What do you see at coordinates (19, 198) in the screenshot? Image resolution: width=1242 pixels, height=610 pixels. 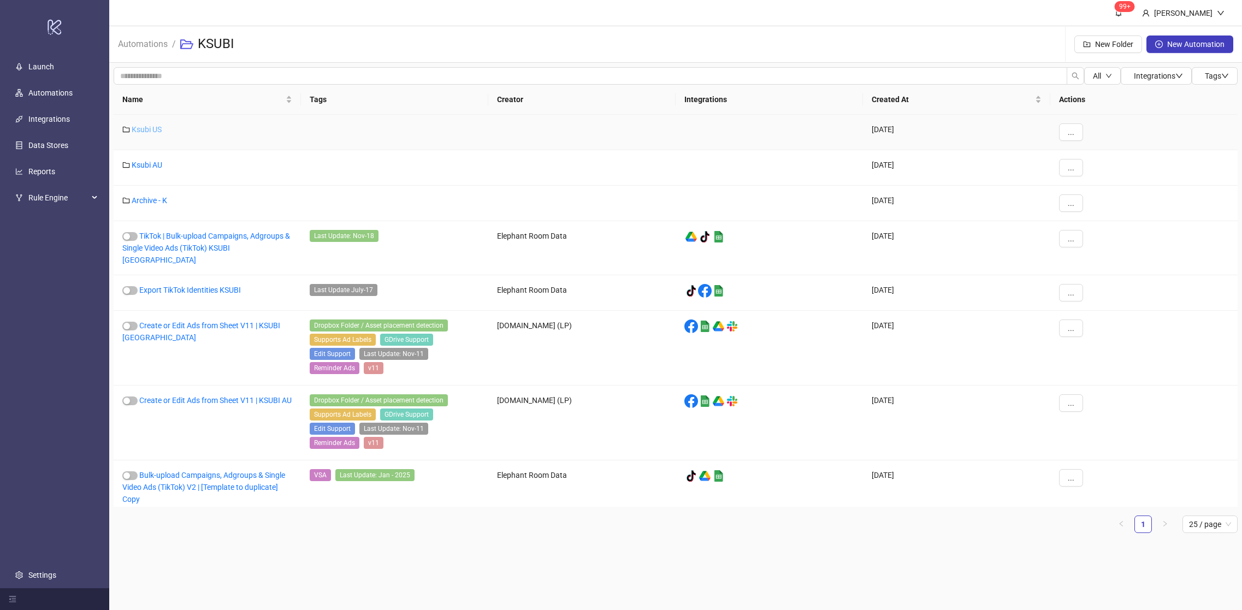 I see `span: fork` at bounding box center [19, 198].